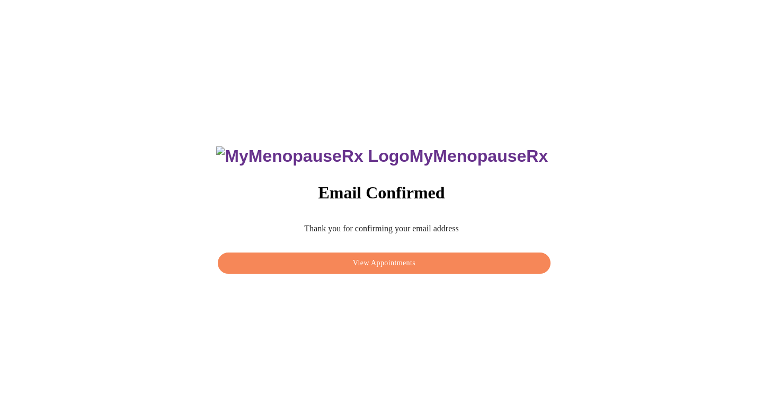  Describe the element at coordinates (384, 263) in the screenshot. I see `button: View Appointments` at that location.